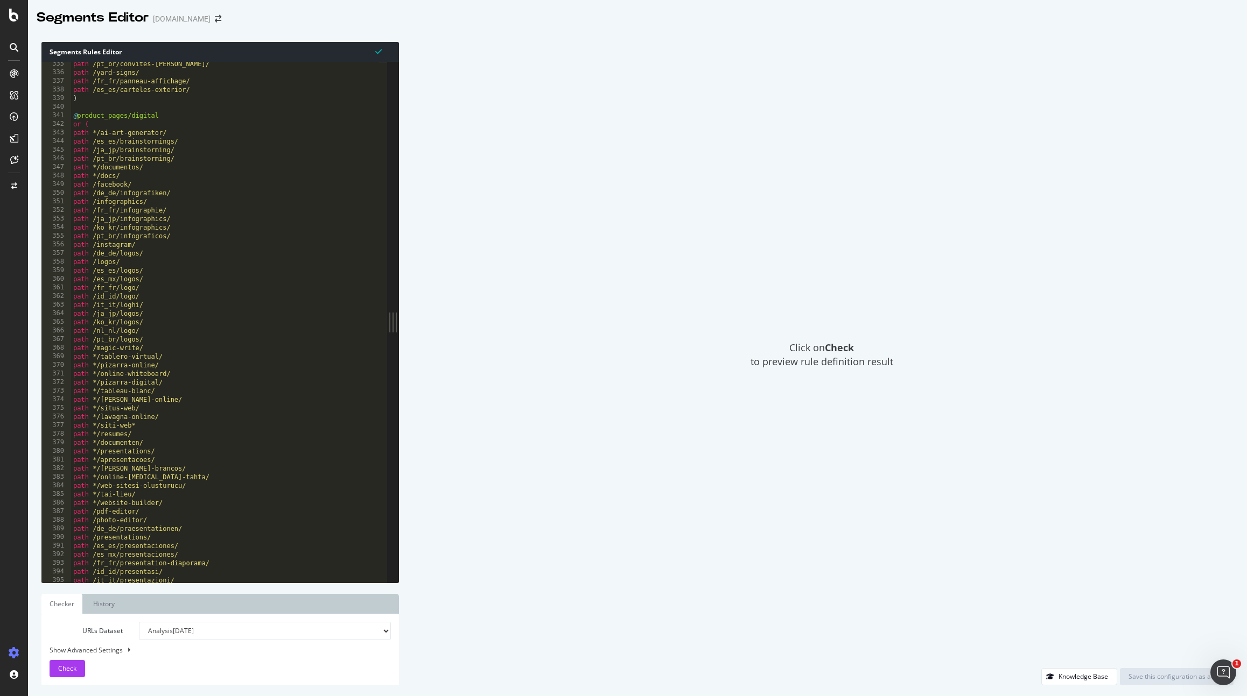 This screenshot has height=696, width=1247. What do you see at coordinates (56, 486) in the screenshot?
I see `div: 384` at bounding box center [56, 486].